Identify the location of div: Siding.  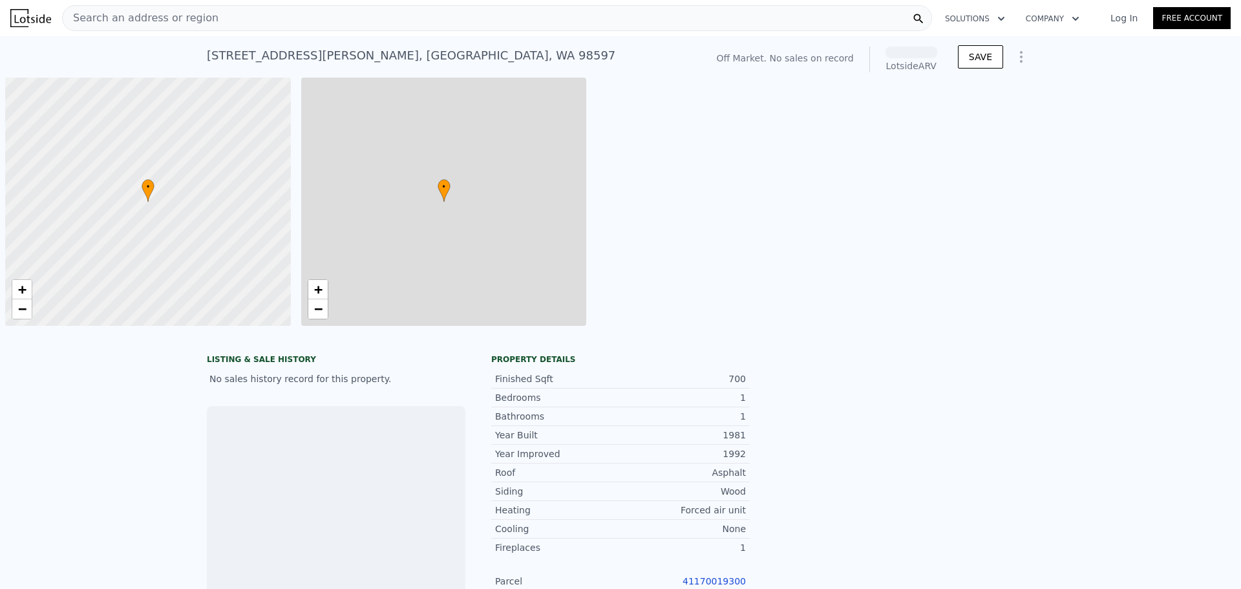
(558, 491).